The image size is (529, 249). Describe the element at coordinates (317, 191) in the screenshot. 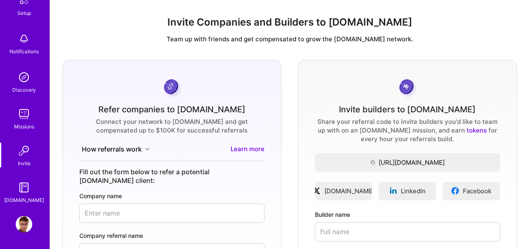

I see `img: xLogo` at that location.